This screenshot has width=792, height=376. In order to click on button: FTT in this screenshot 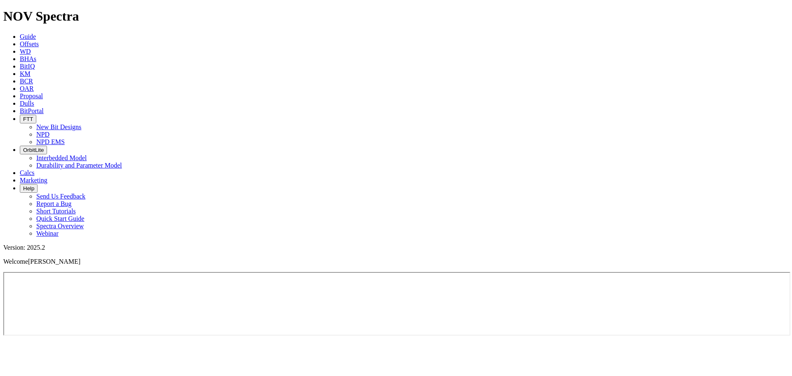, I will do `click(28, 119)`.